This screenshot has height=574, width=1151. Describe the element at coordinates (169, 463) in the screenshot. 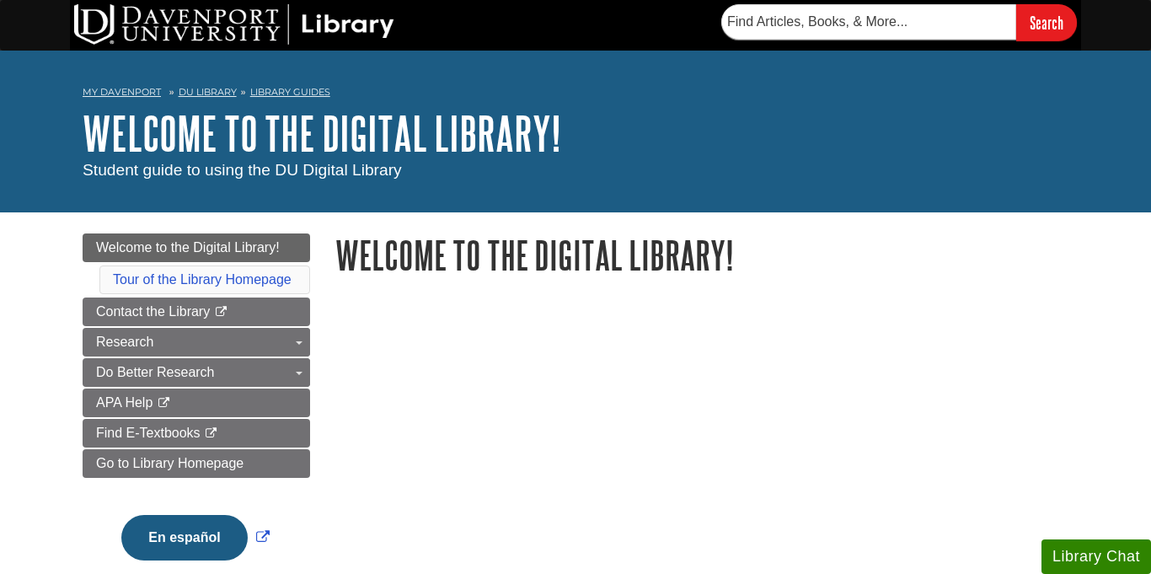

I see `span: Go to Library Homepage` at that location.